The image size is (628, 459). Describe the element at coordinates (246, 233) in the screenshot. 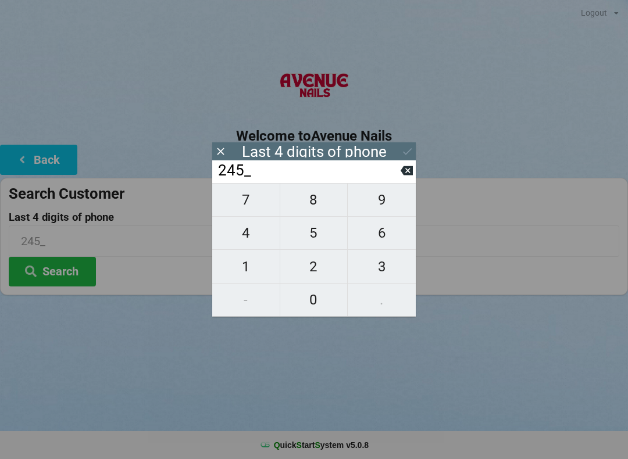

I see `span: 4` at that location.